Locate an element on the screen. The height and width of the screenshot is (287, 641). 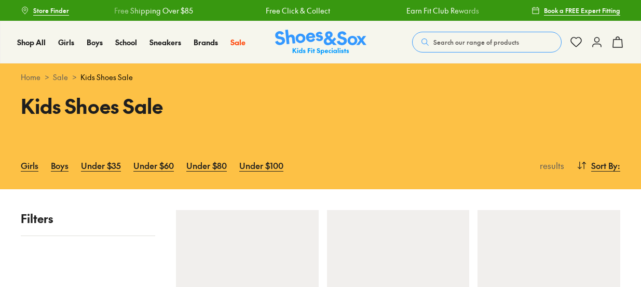
span: Sale is located at coordinates (238, 42).